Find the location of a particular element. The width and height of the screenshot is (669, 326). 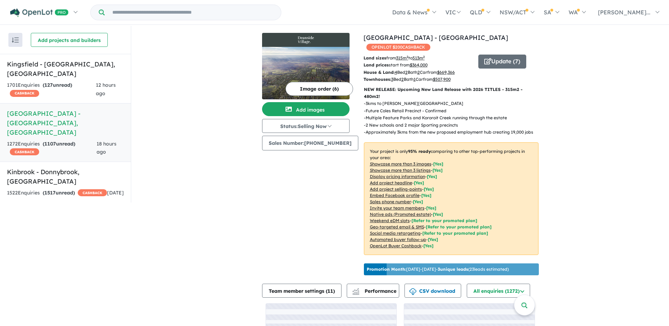

button: Performance is located at coordinates (373, 291).